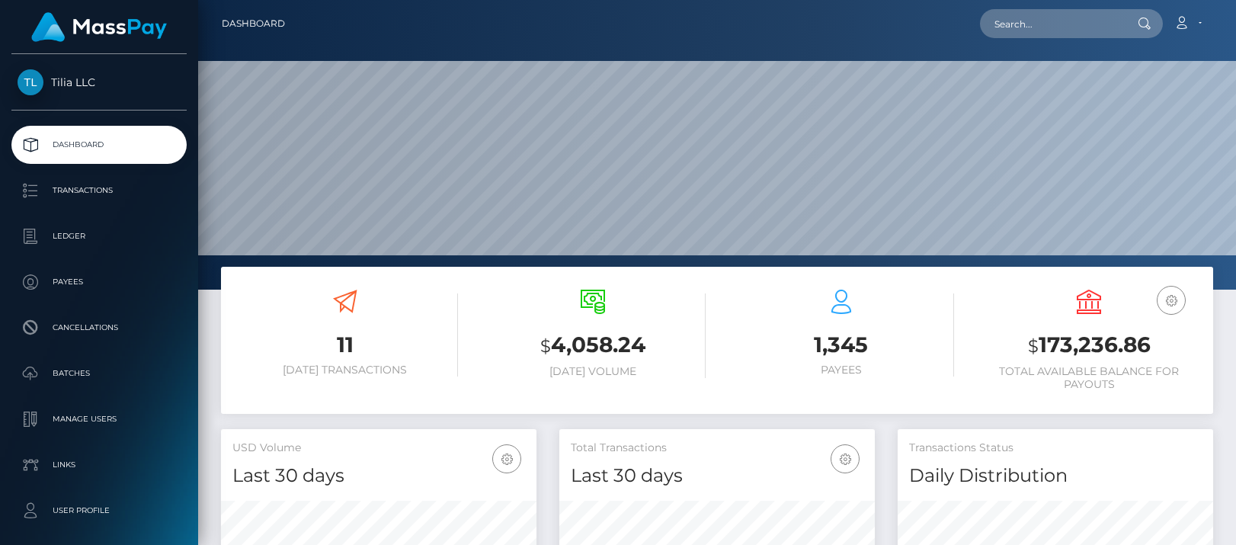 Image resolution: width=1236 pixels, height=545 pixels. Describe the element at coordinates (379, 448) in the screenshot. I see `h5: USD Volume` at that location.